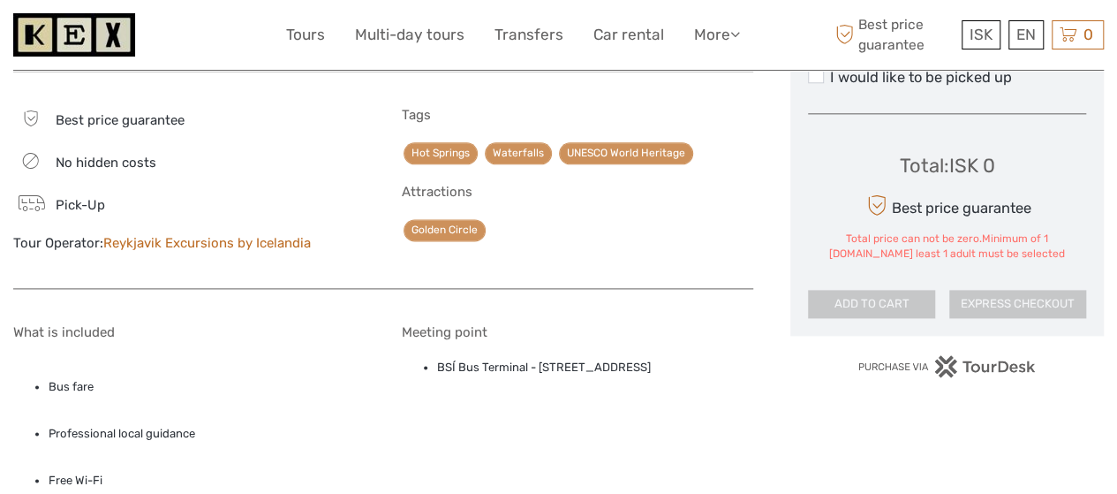  What do you see at coordinates (626, 153) in the screenshot?
I see `a: UNESCO World Heritage` at bounding box center [626, 153].